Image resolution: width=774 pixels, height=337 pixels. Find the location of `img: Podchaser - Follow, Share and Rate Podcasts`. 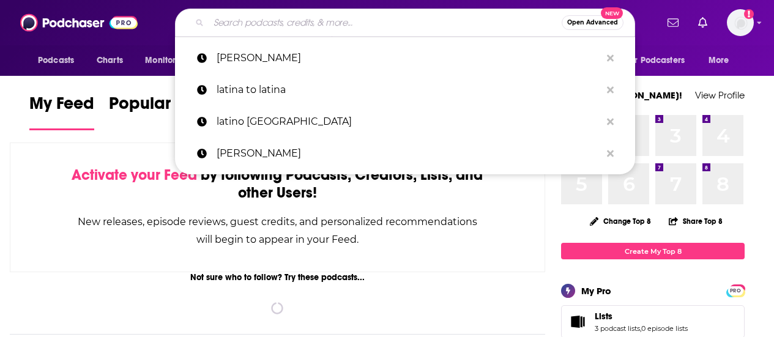

img: Podchaser - Follow, Share and Rate Podcasts is located at coordinates (79, 23).